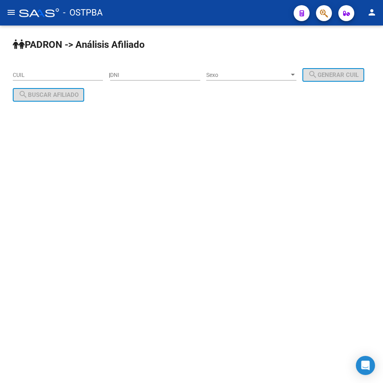 This screenshot has width=383, height=383. I want to click on button: Buscar afiliado, so click(48, 95).